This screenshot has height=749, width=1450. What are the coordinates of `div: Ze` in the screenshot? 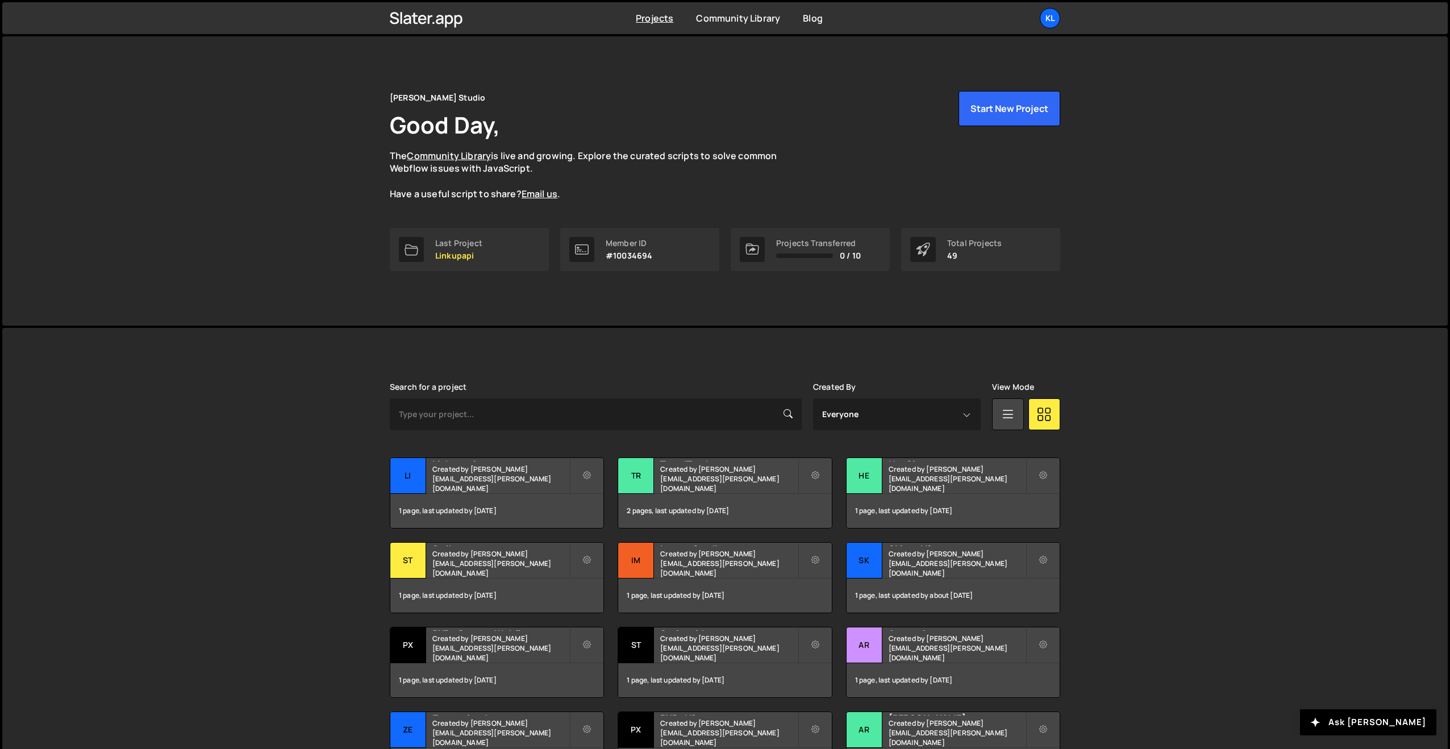 It's located at (408, 729).